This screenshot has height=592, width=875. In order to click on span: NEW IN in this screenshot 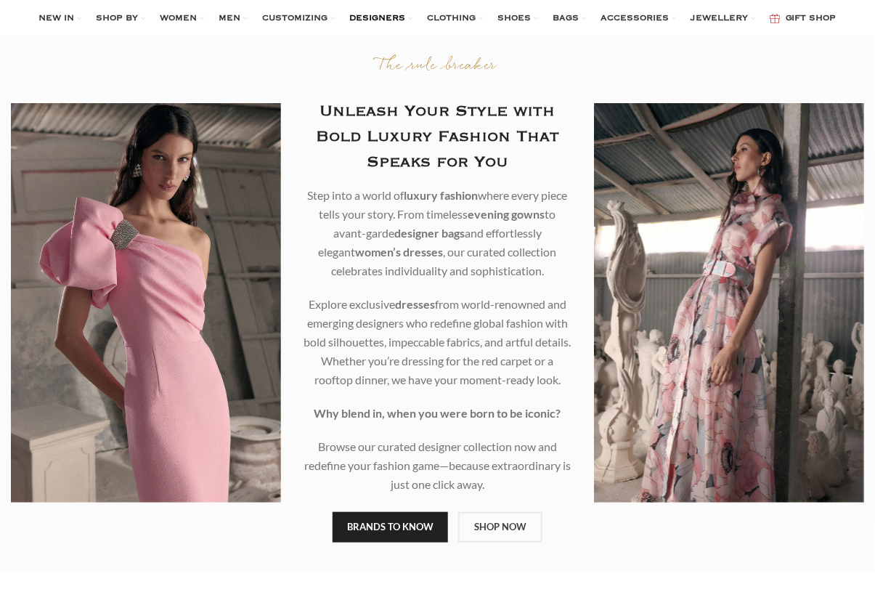, I will do `click(56, 19)`.